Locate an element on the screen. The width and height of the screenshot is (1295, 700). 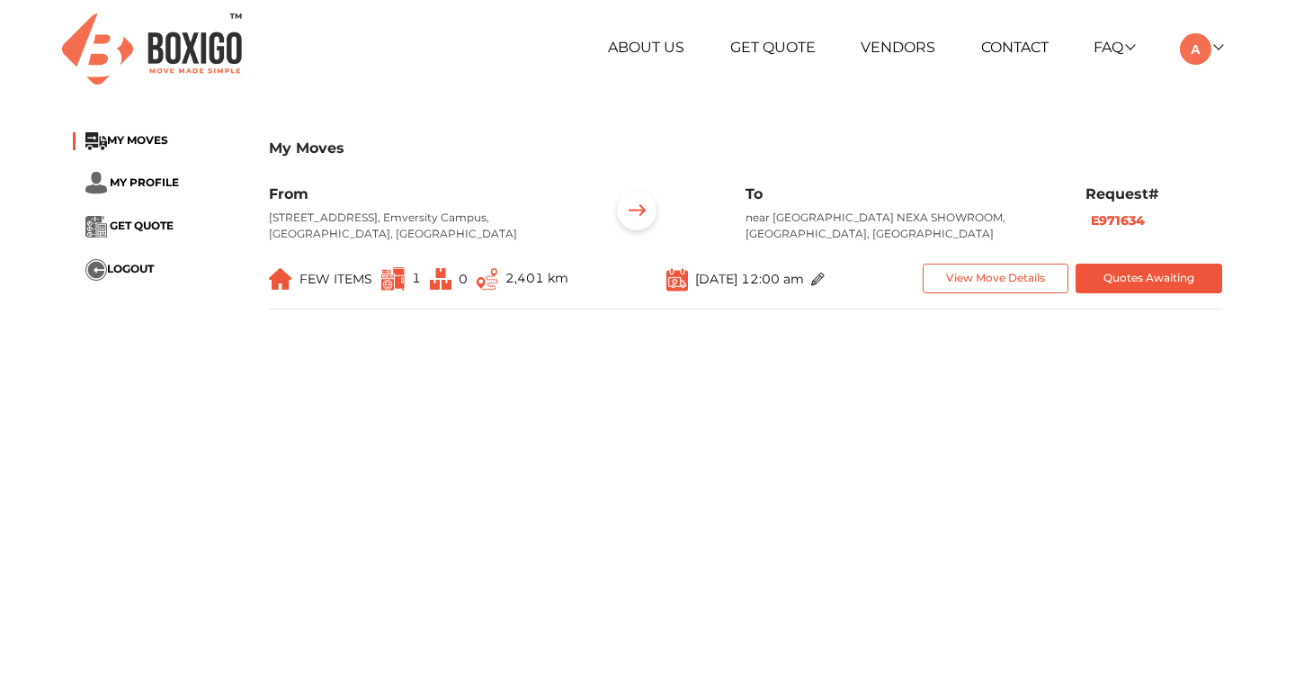
button: ...LOGOUT is located at coordinates (120, 270).